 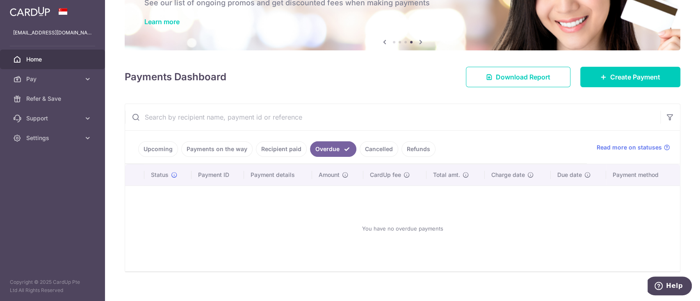 What do you see at coordinates (379, 149) in the screenshot?
I see `a: Cancelled` at bounding box center [379, 149].